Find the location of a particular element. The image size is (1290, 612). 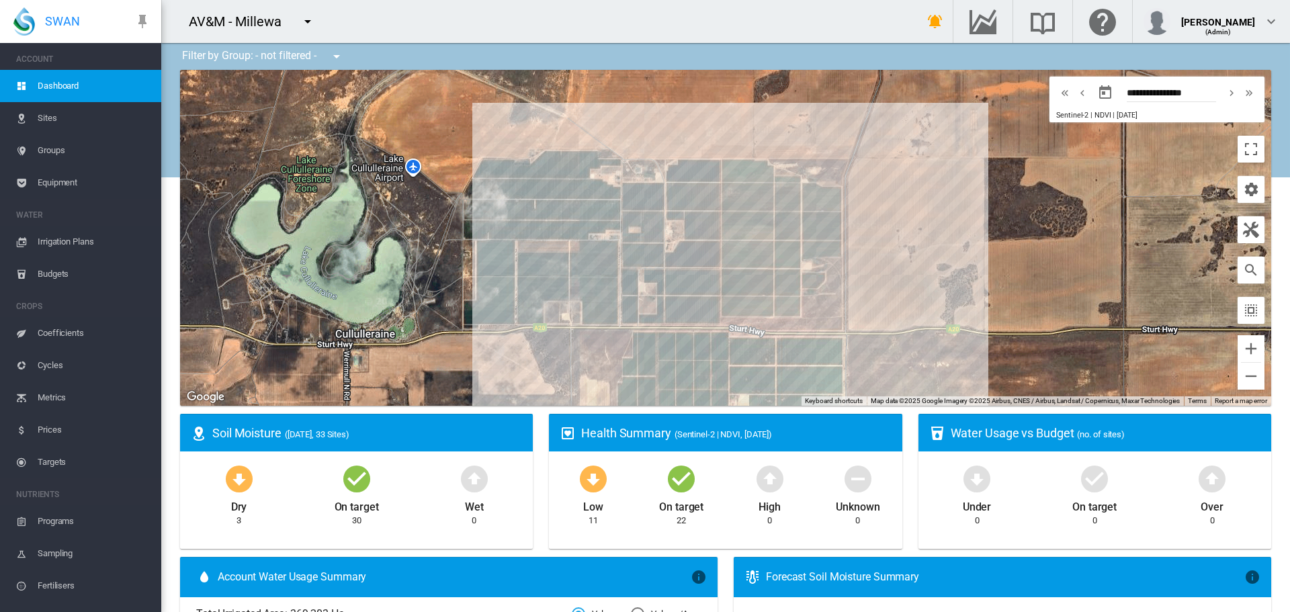

div: Wet is located at coordinates (474, 505).